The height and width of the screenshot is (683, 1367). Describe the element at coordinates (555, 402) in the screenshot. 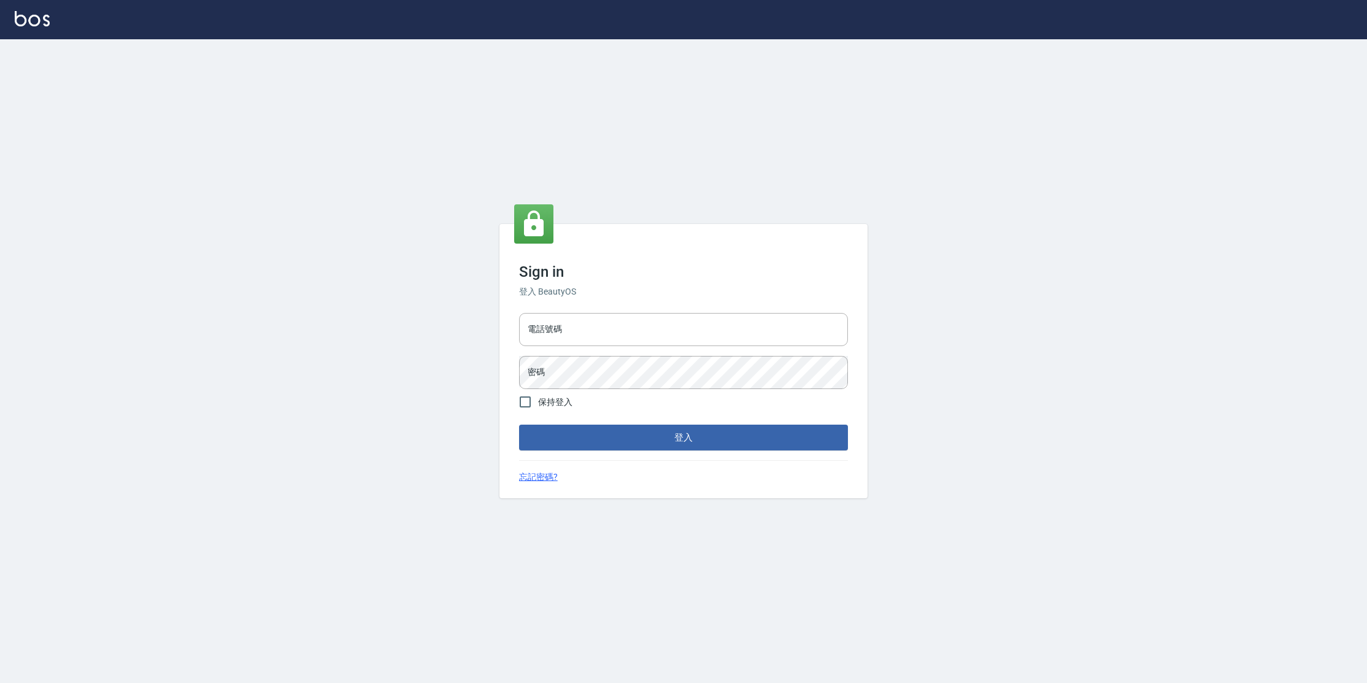

I see `span: 保持登入` at that location.